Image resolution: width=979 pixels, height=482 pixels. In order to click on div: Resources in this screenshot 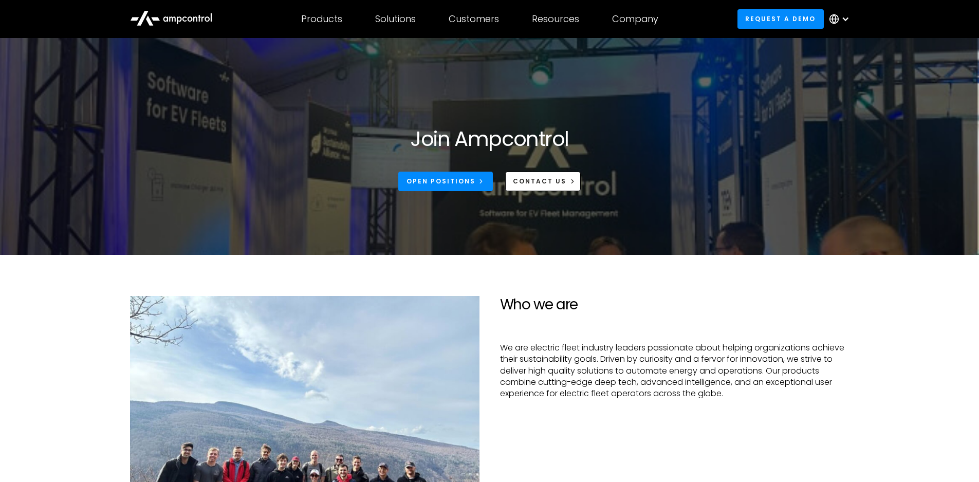, I will do `click(556, 19)`.